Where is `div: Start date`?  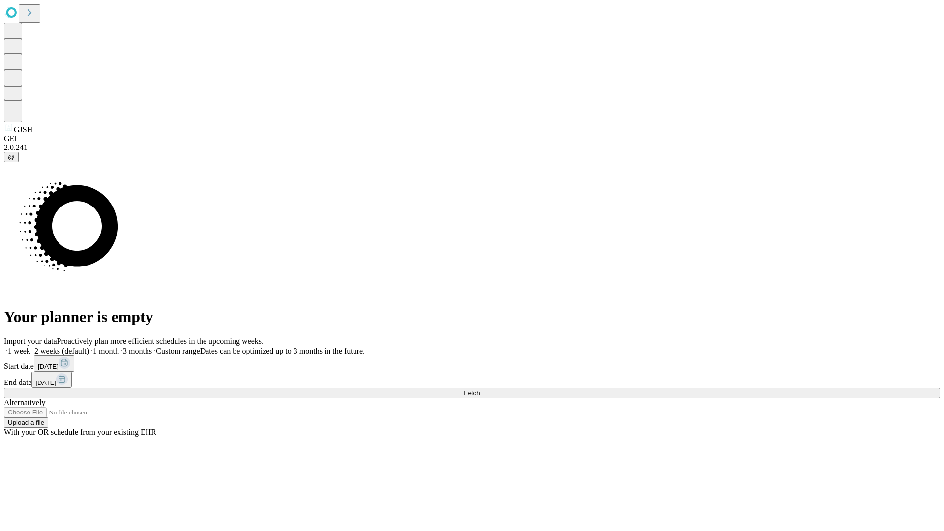
div: Start date is located at coordinates (472, 363).